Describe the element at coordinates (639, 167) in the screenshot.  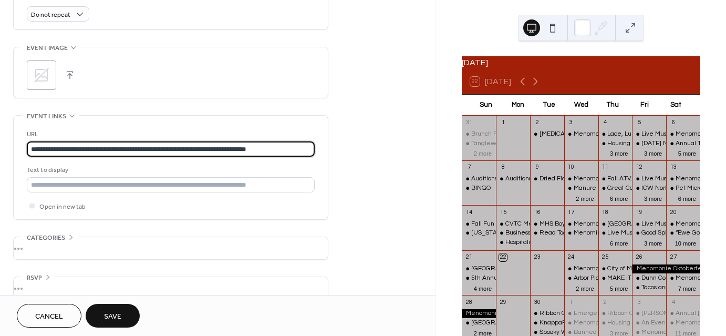
I see `div: 12` at that location.